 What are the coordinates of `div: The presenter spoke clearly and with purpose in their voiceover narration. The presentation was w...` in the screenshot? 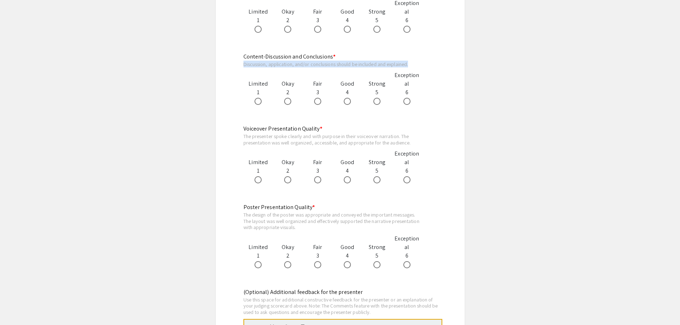 It's located at (333, 139).